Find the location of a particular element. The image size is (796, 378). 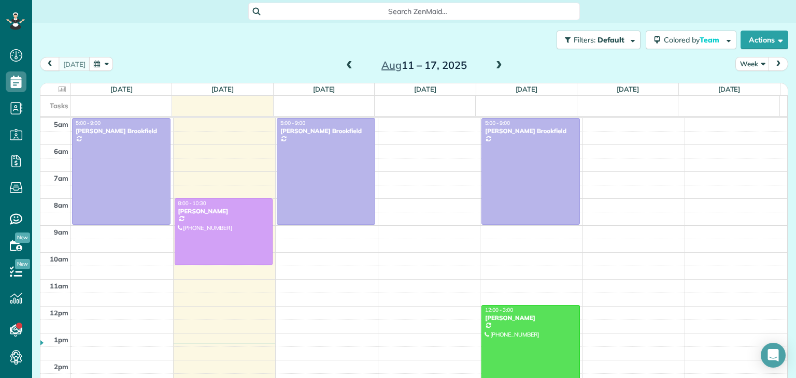

div: Open Intercom Messenger is located at coordinates (773, 356).